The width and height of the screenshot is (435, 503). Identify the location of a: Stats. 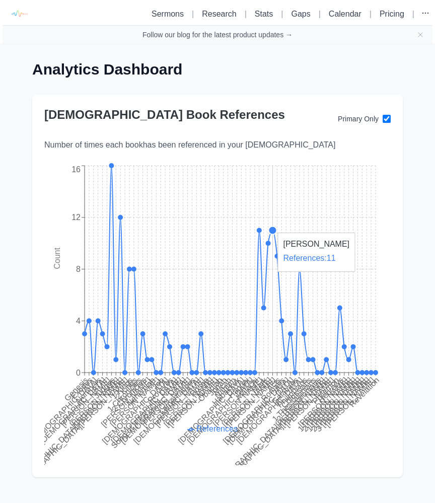
(264, 14).